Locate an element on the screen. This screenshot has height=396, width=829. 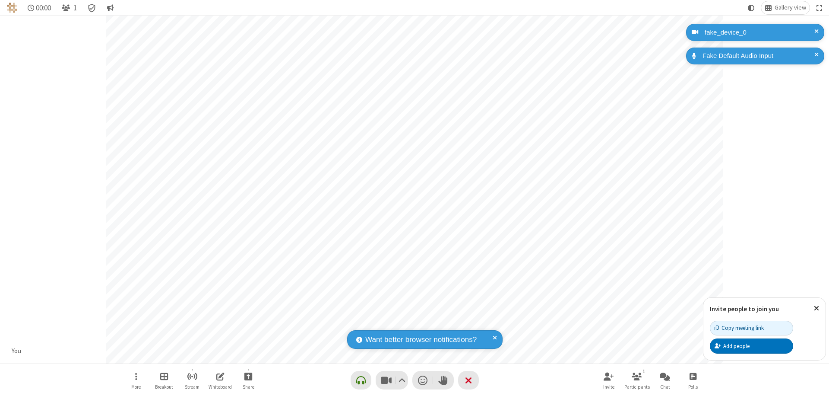
button: Stop video (⌘+Shift+V) is located at coordinates (392, 380).